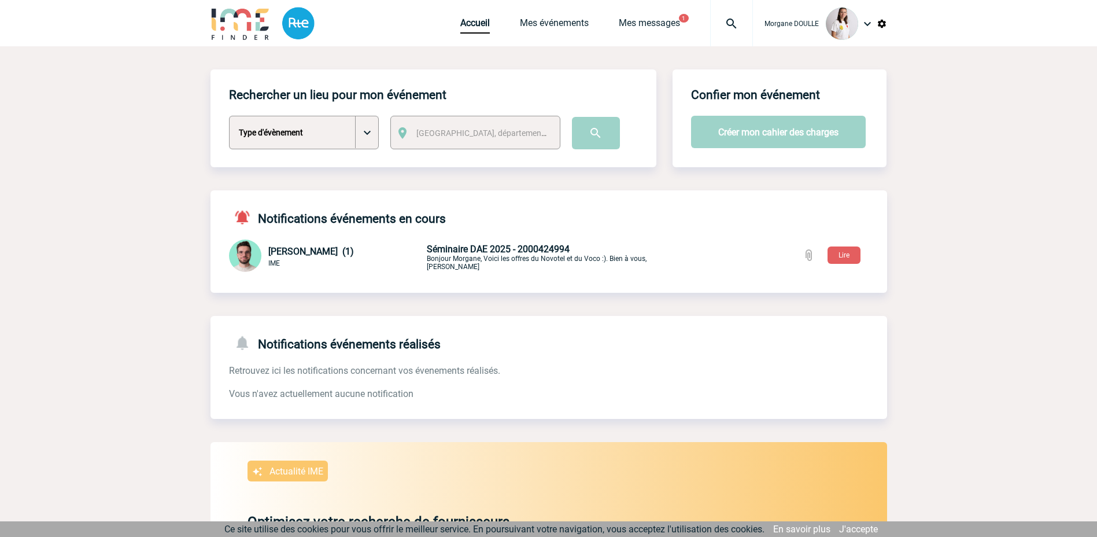 Image resolution: width=1097 pixels, height=537 pixels. I want to click on h4: Notifications événements en cours, so click(337, 217).